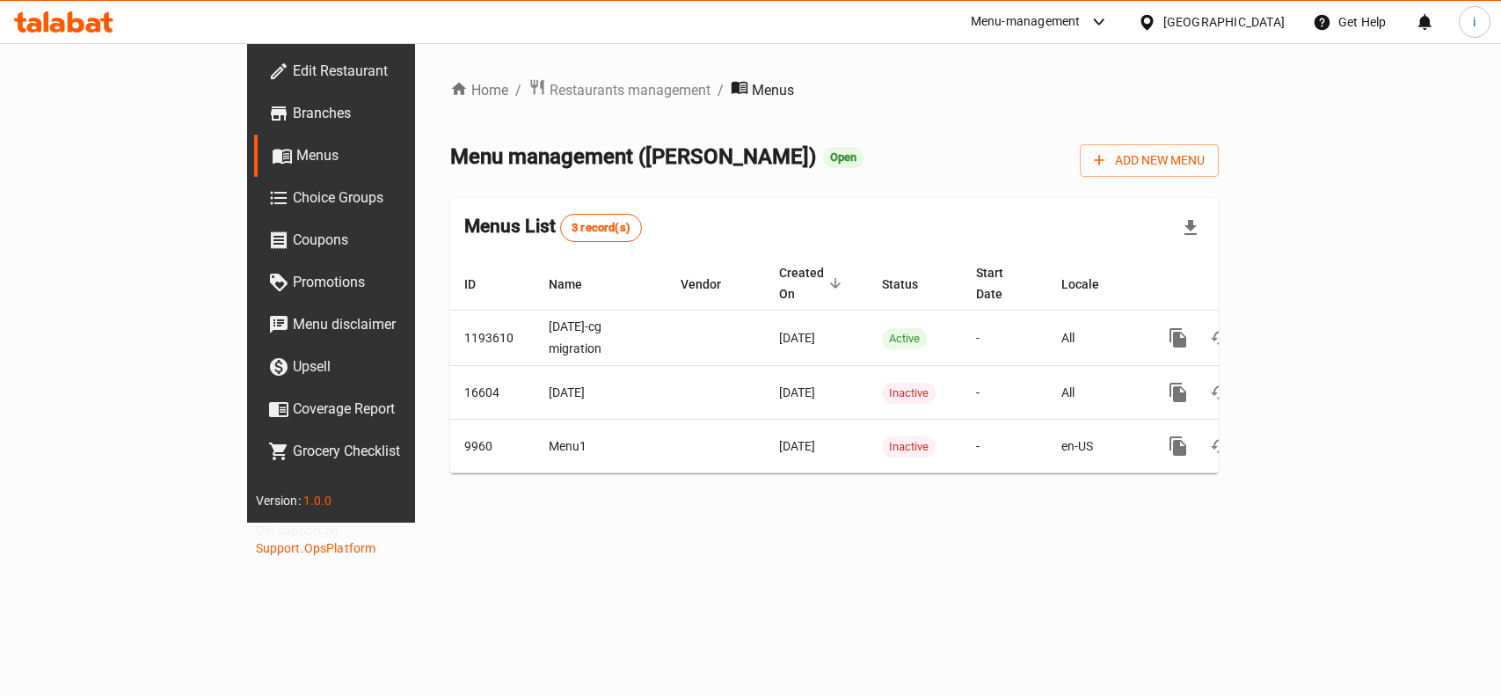 The image size is (1501, 696). I want to click on span: Grocery Checklist, so click(388, 451).